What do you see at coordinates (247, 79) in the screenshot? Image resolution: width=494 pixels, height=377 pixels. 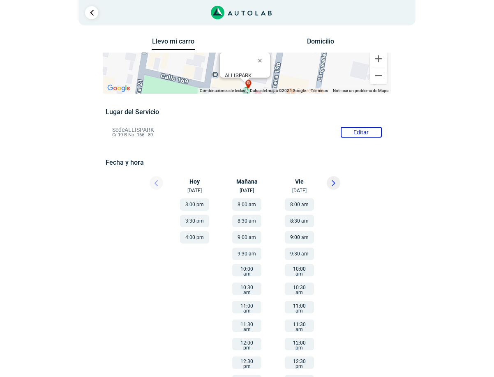 I see `div: Cr 19 B No. 166 - 89` at bounding box center [247, 79].